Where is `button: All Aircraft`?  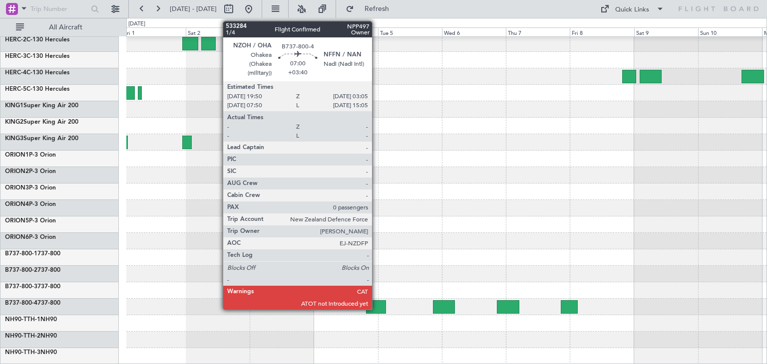
button: All Aircraft is located at coordinates (59, 27).